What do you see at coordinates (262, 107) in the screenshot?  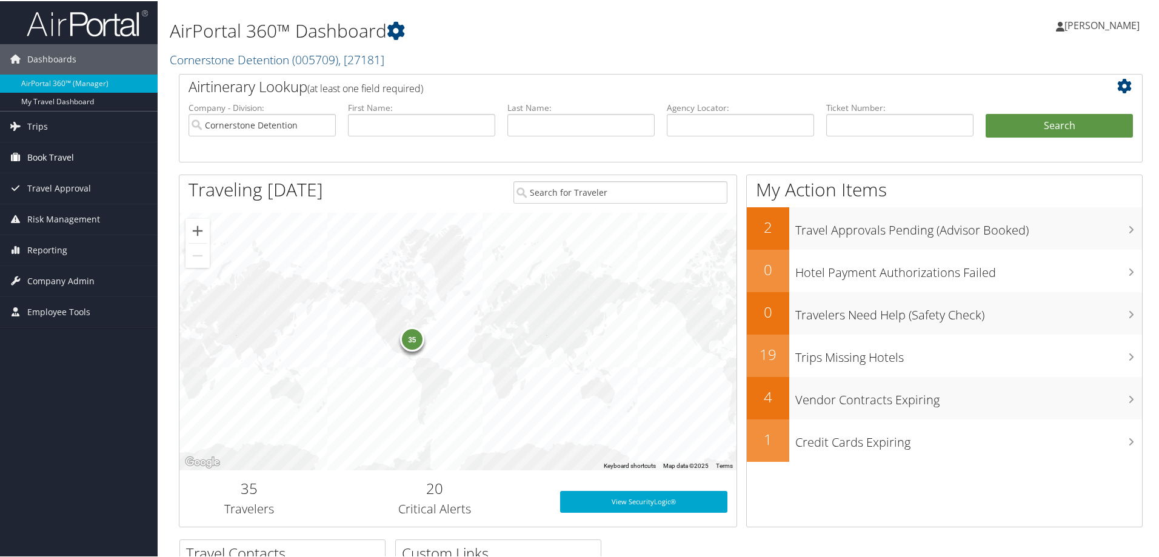 I see `label: Company - Division:` at bounding box center [262, 107].